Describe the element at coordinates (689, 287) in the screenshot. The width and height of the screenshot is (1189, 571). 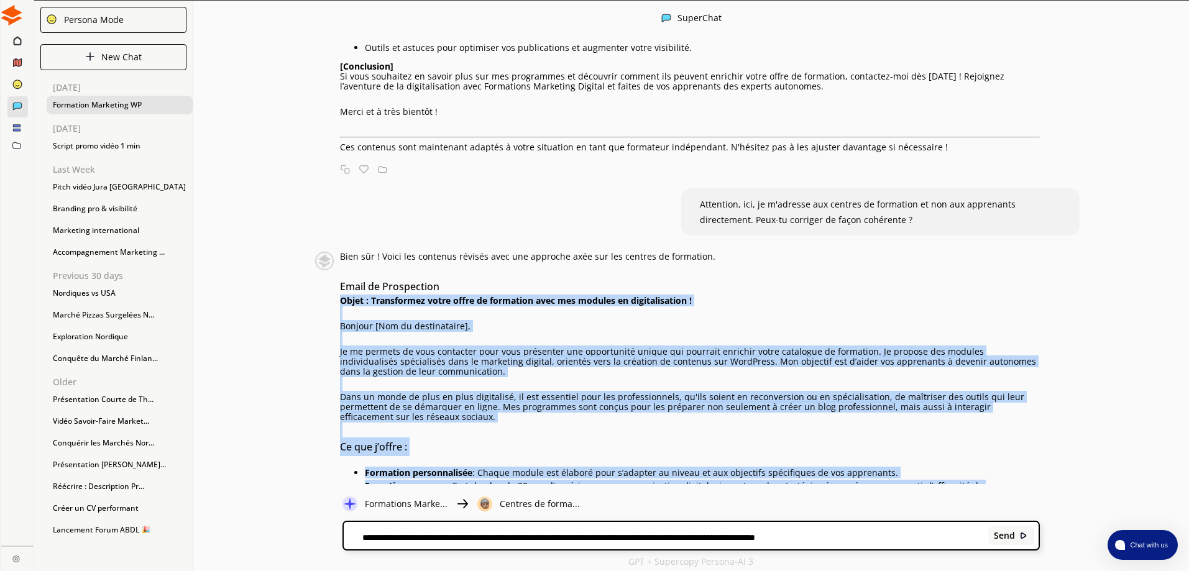
I see `h3: Email de Prospection` at that location.